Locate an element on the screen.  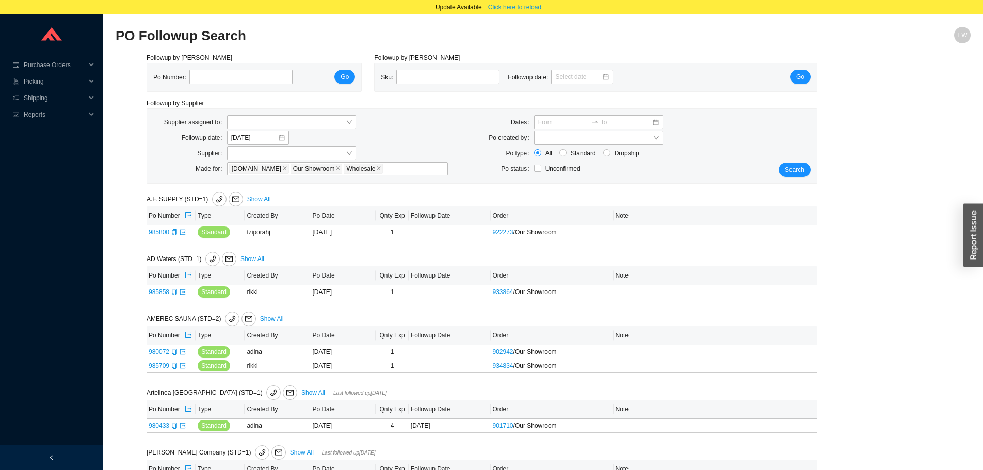
span: credit-card is located at coordinates (16, 65).